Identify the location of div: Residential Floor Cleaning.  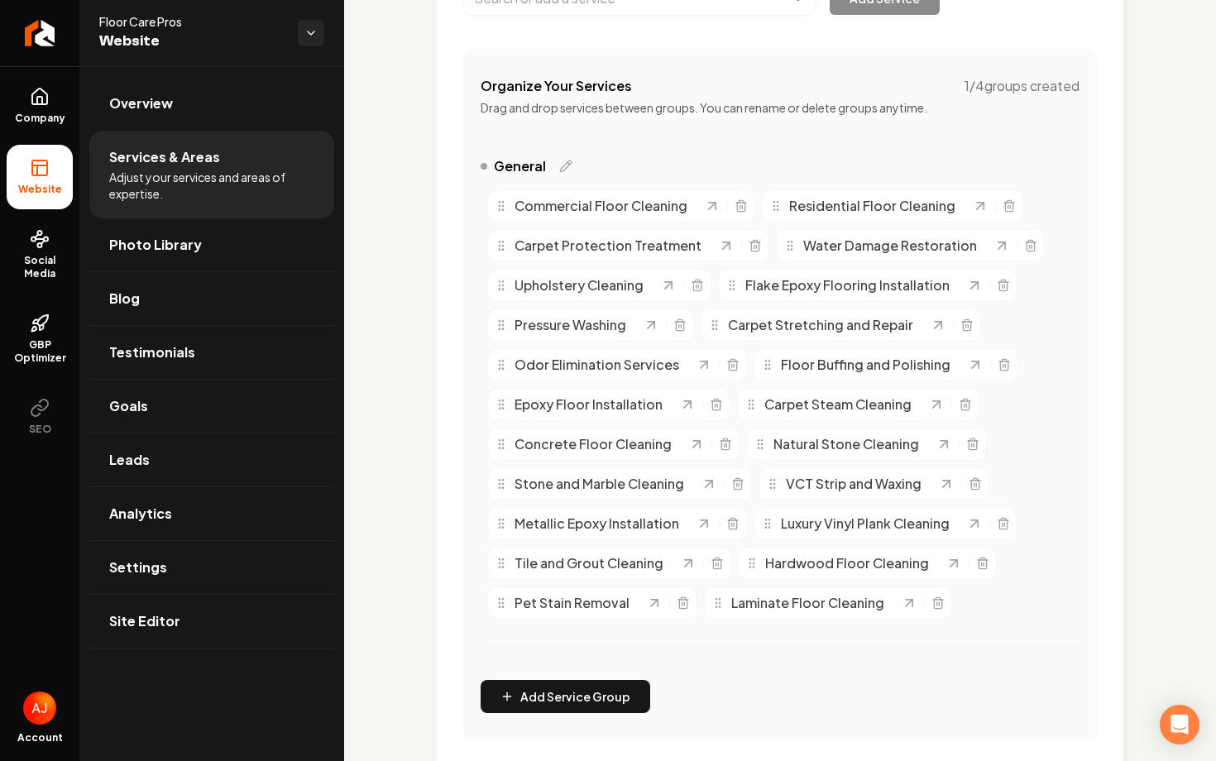
(870, 206).